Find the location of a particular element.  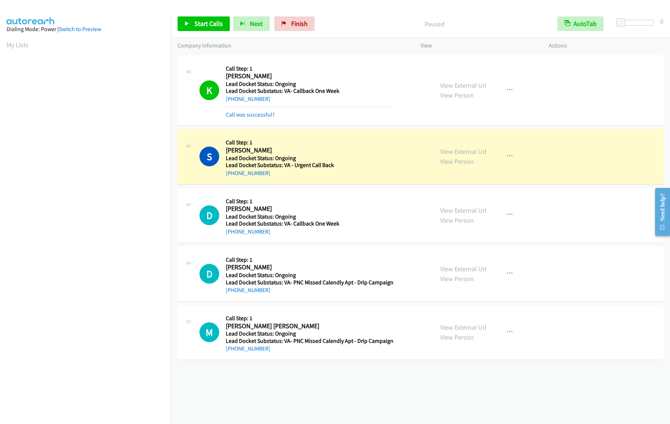

div: Need help? is located at coordinates (14, 24).